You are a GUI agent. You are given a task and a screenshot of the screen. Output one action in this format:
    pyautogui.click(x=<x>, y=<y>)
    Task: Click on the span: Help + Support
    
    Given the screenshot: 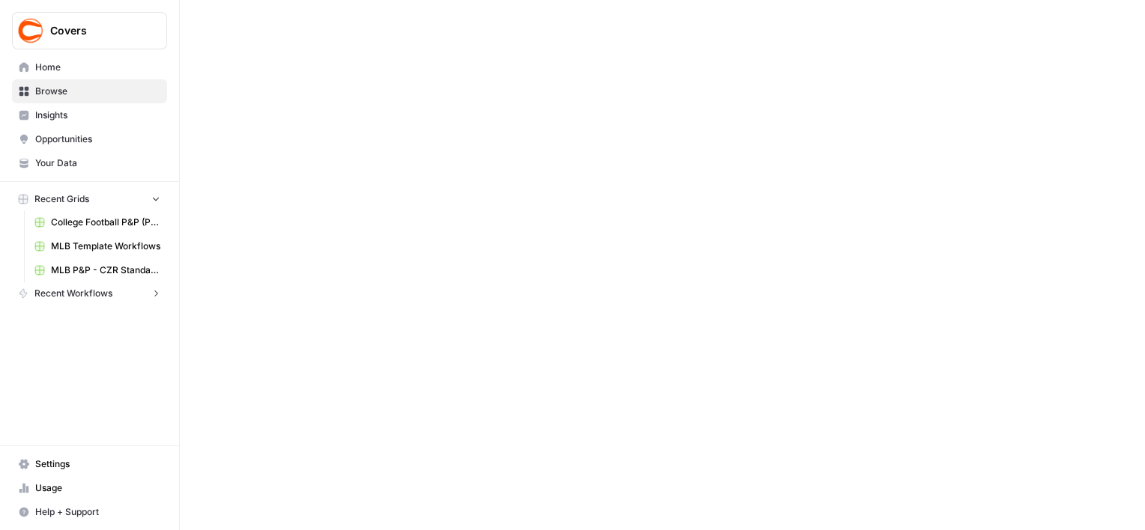 What is the action you would take?
    pyautogui.click(x=97, y=512)
    